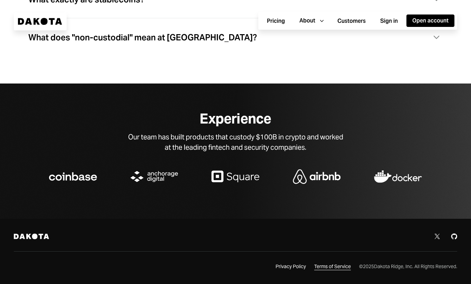  I want to click on div: Terms of Service, so click(333, 267).